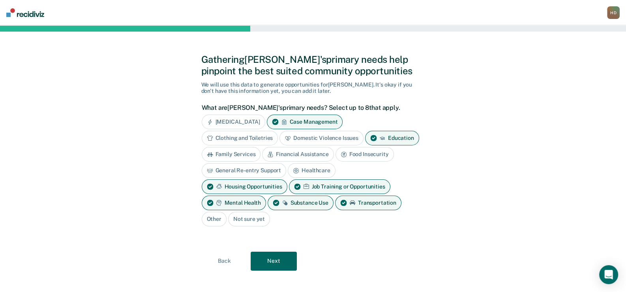  I want to click on div: Clothing and Toiletries, so click(240, 138).